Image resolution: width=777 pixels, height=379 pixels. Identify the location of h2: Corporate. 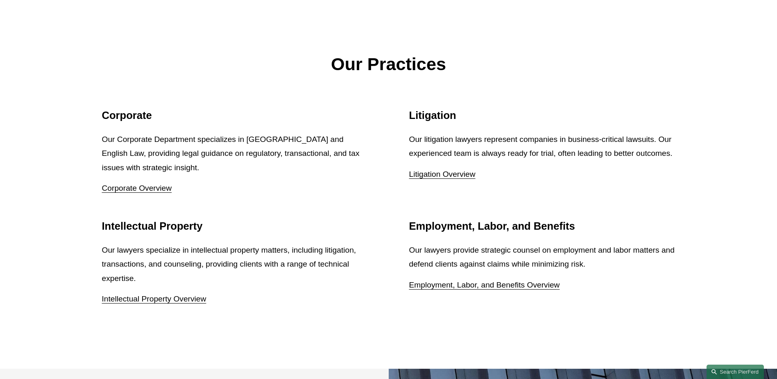
(235, 115).